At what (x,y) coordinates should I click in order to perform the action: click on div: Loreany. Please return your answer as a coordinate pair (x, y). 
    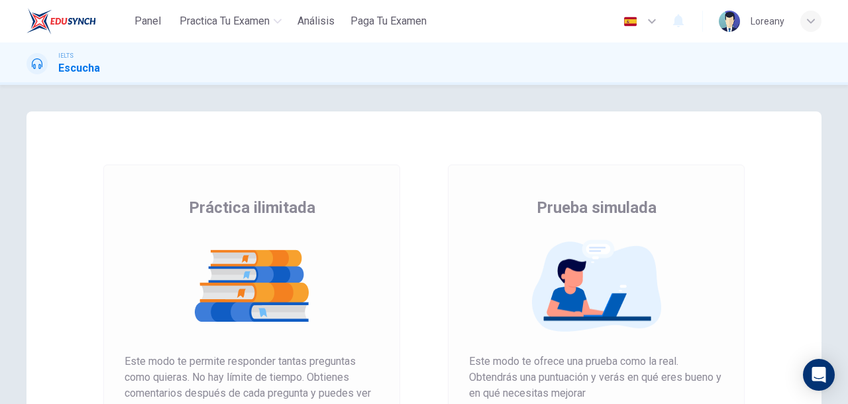
    Looking at the image, I should click on (767, 21).